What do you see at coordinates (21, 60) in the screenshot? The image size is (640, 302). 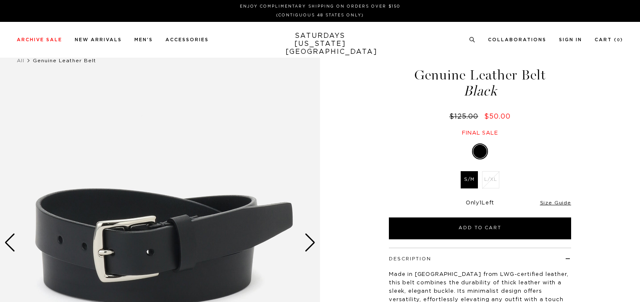 I see `a: All` at bounding box center [21, 60].